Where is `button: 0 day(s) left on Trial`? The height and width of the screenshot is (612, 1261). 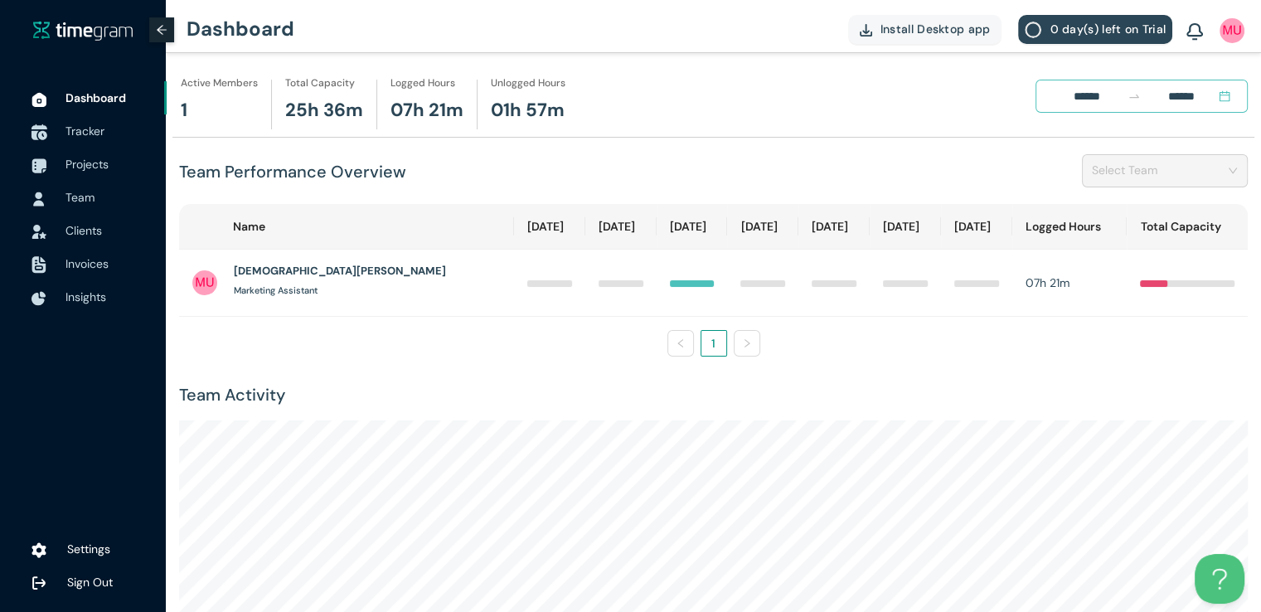 button: 0 day(s) left on Trial is located at coordinates (1095, 29).